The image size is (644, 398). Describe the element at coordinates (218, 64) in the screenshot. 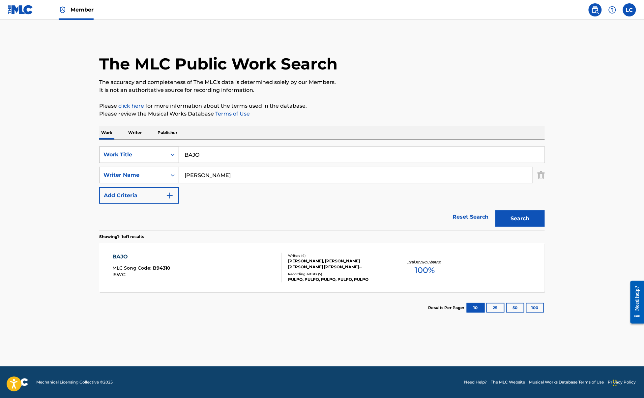

I see `h1: The MLC Public Work Search` at that location.